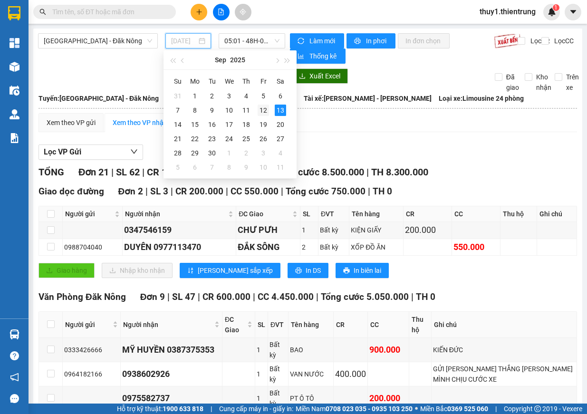  Describe the element at coordinates (552, 12) in the screenshot. I see `img: icon-new-feature` at that location.